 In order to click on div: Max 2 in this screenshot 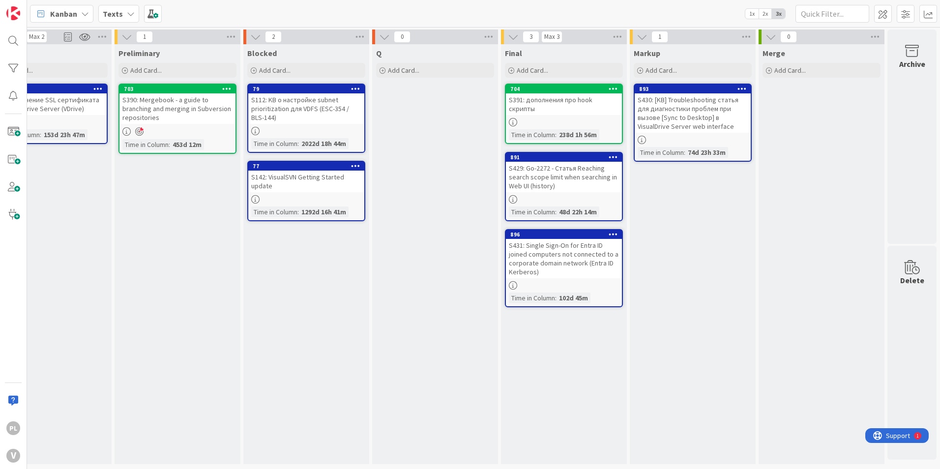, I will do `click(36, 37)`.